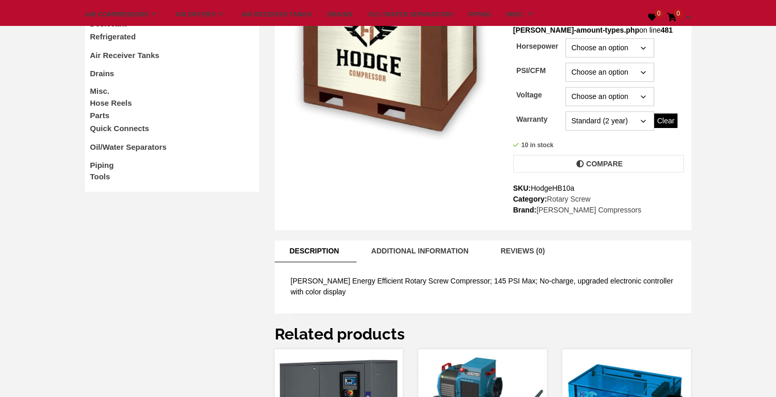  Describe the element at coordinates (532, 119) in the screenshot. I see `label: Warranty` at that location.